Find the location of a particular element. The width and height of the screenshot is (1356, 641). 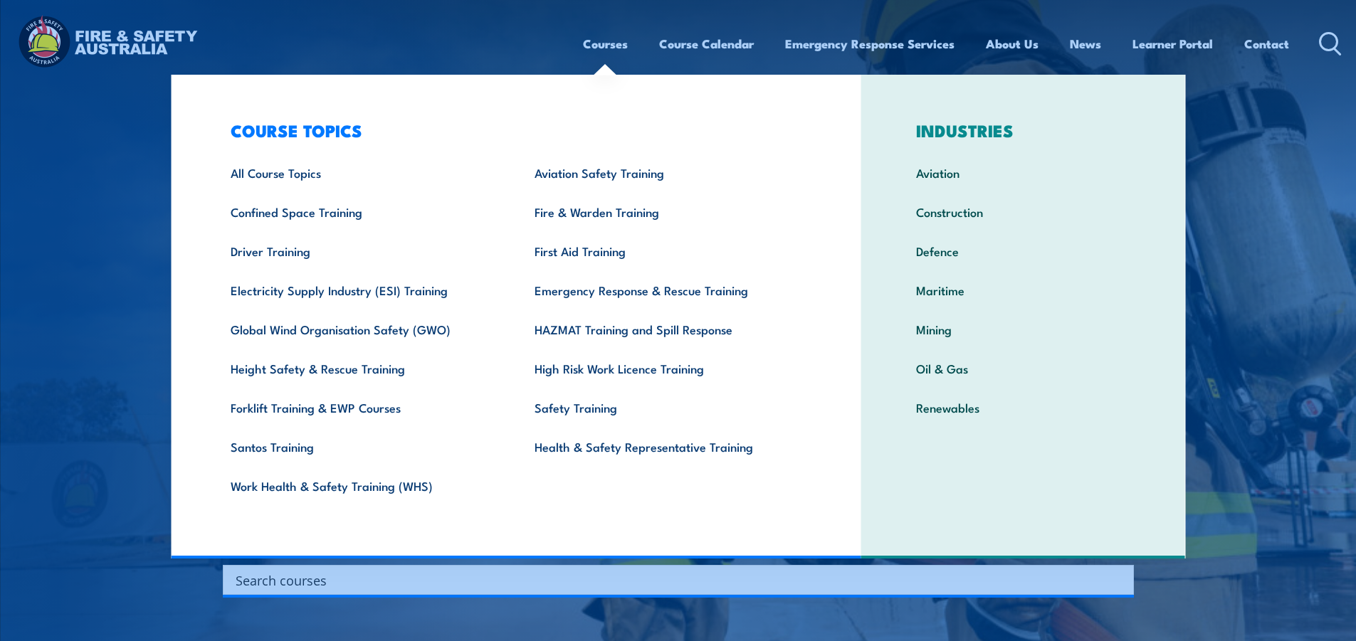

a: Maritime is located at coordinates (1023, 290).